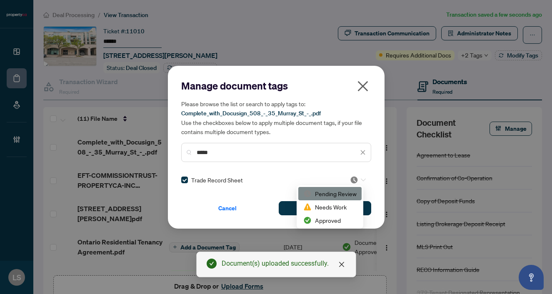 This screenshot has height=294, width=552. I want to click on a: Close, so click(342, 265).